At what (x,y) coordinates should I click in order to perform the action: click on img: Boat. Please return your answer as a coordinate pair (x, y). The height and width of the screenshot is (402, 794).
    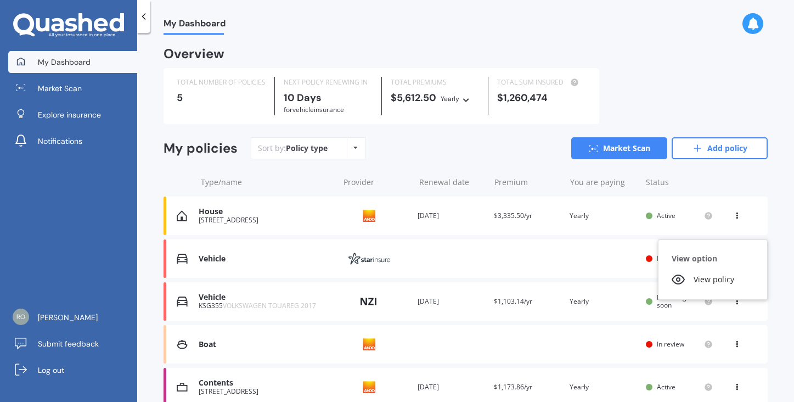
    Looking at the image, I should click on (182, 344).